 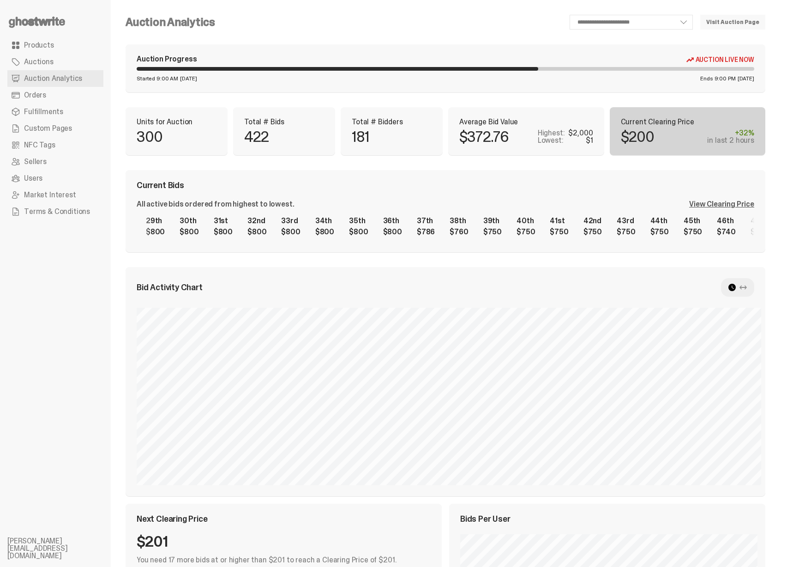 What do you see at coordinates (160, 185) in the screenshot?
I see `span: Current Bids` at bounding box center [160, 185].